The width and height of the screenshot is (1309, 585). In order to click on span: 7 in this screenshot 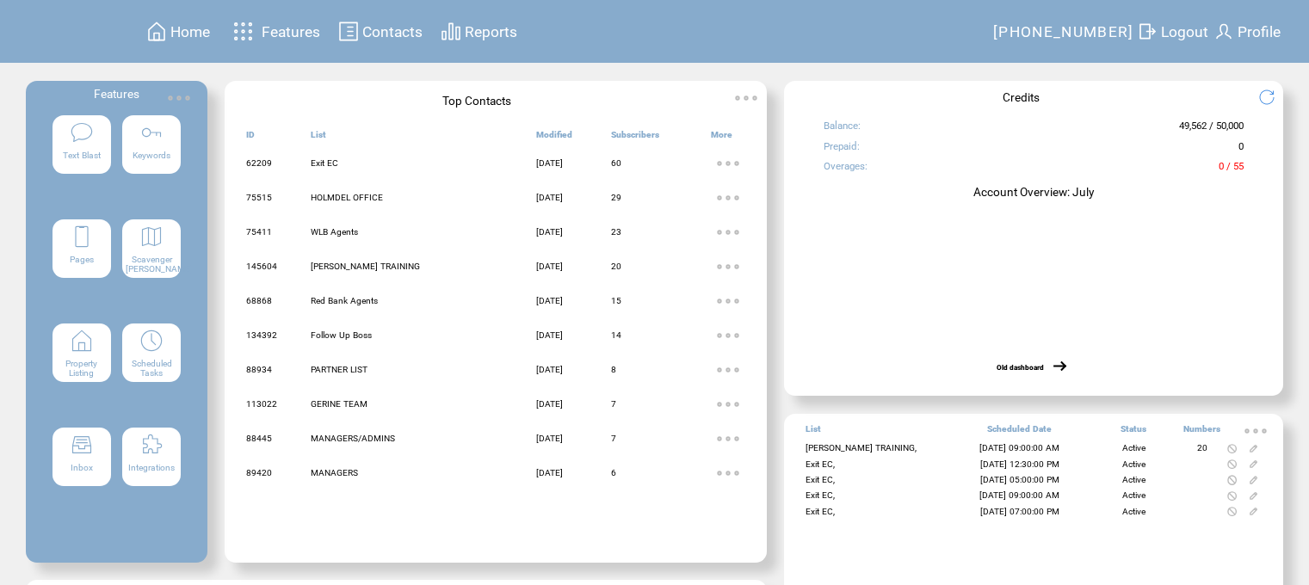, I will do `click(614, 438)`.